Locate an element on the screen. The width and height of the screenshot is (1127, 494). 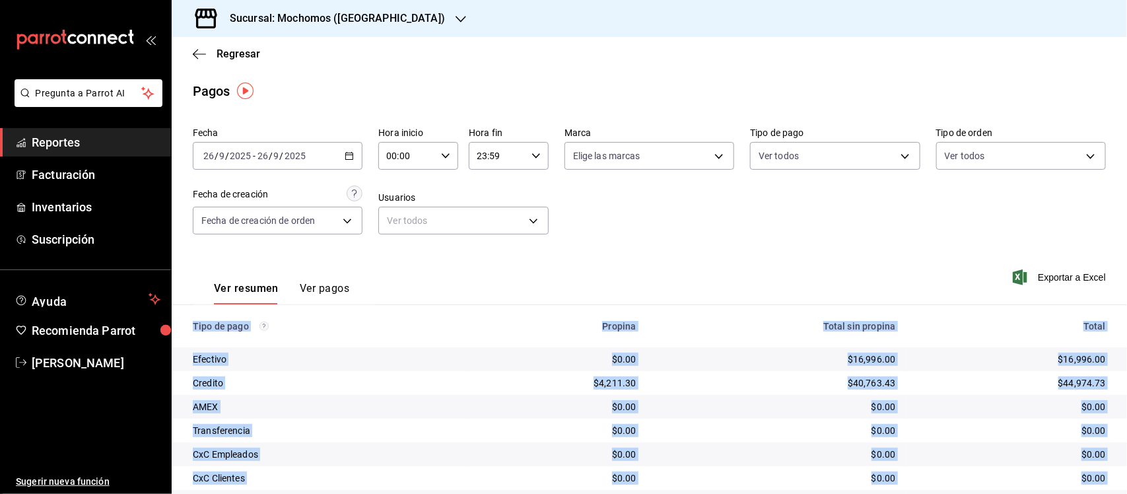
button: Pregunta a Parrot AI is located at coordinates (88, 93).